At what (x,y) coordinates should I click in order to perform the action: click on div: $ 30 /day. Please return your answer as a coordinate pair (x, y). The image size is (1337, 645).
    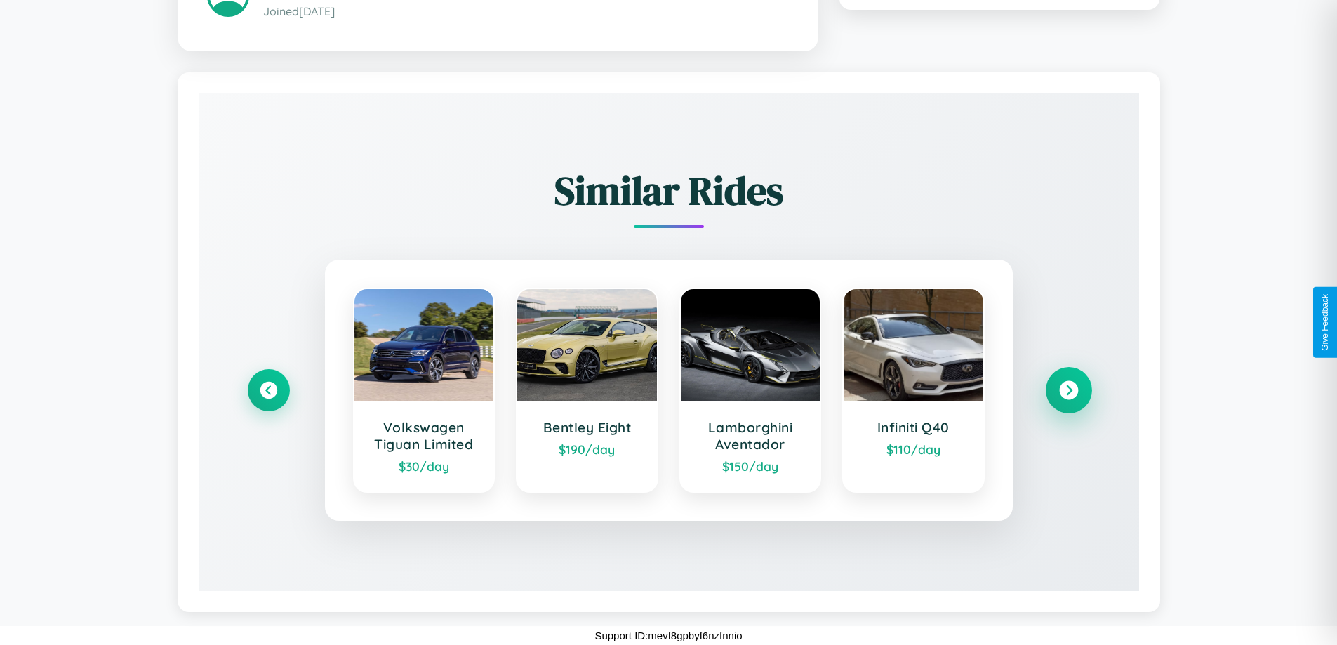
    Looking at the image, I should click on (424, 466).